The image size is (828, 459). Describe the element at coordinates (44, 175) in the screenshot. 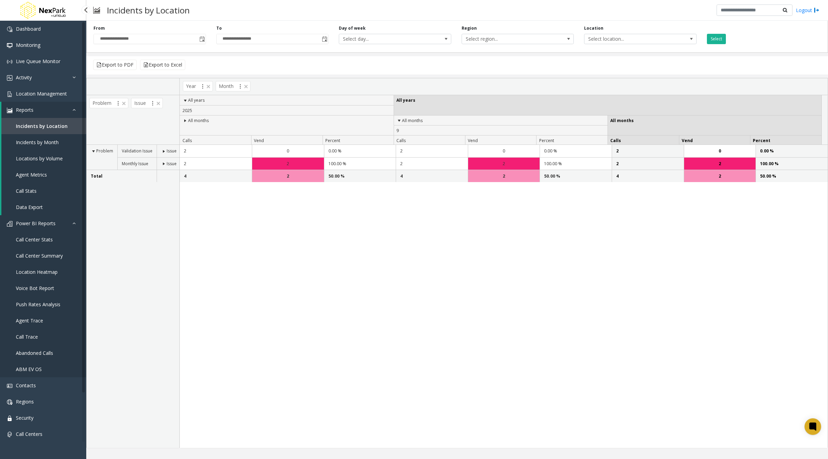

I see `a: Agent Metrics` at that location.